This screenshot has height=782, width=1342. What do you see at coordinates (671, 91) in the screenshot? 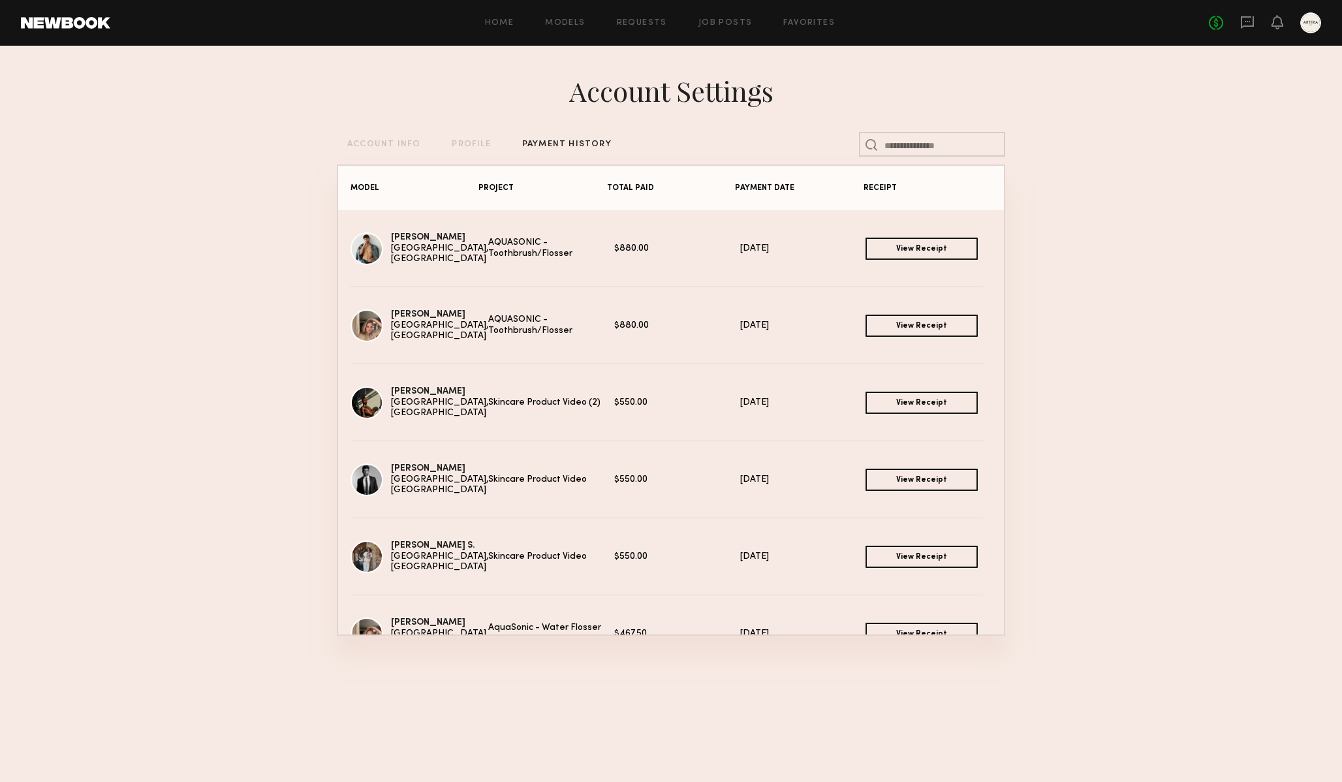
I see `div: Account Settings` at bounding box center [671, 91].